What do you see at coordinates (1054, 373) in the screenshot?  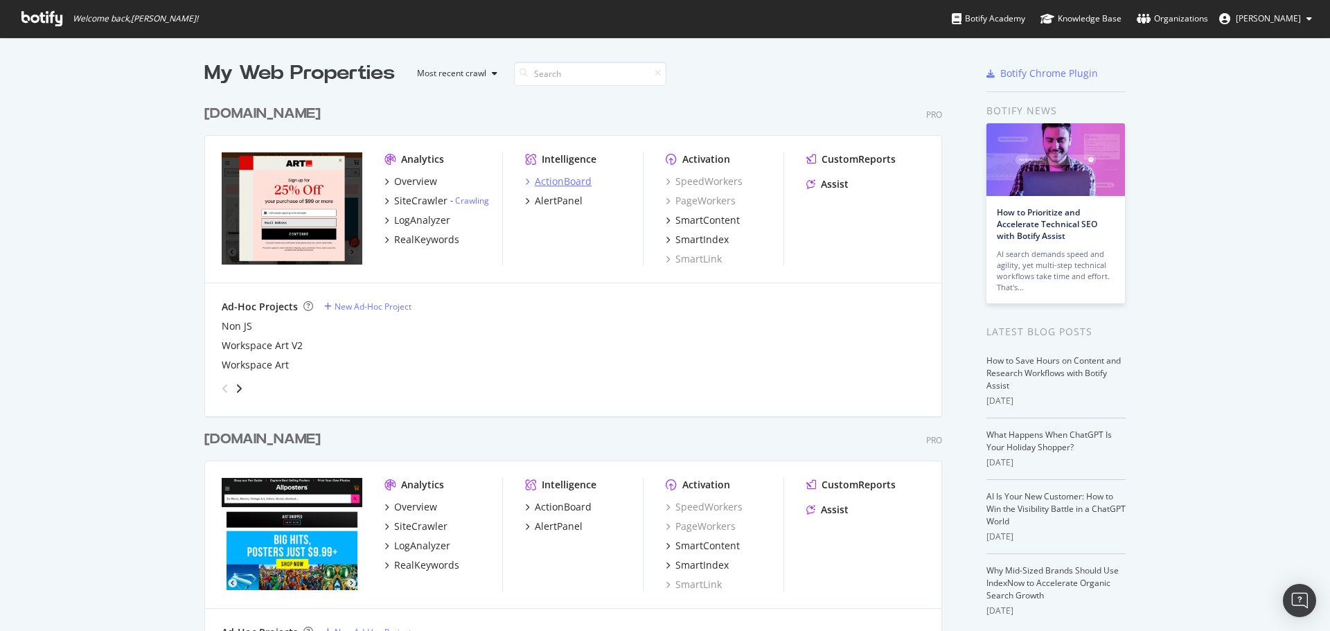 I see `a: How to Save Hours on Content and Research Workflows with Botify Assist` at bounding box center [1054, 373].